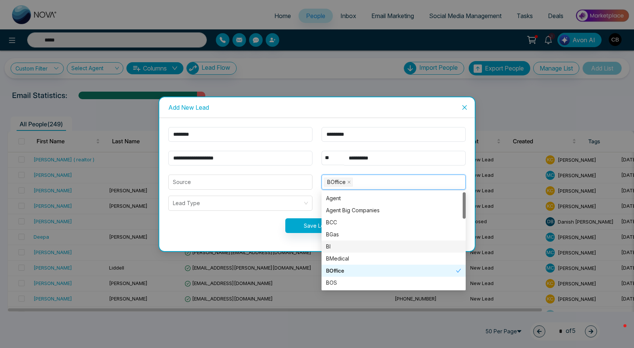 The width and height of the screenshot is (634, 348). I want to click on span: check, so click(458, 271).